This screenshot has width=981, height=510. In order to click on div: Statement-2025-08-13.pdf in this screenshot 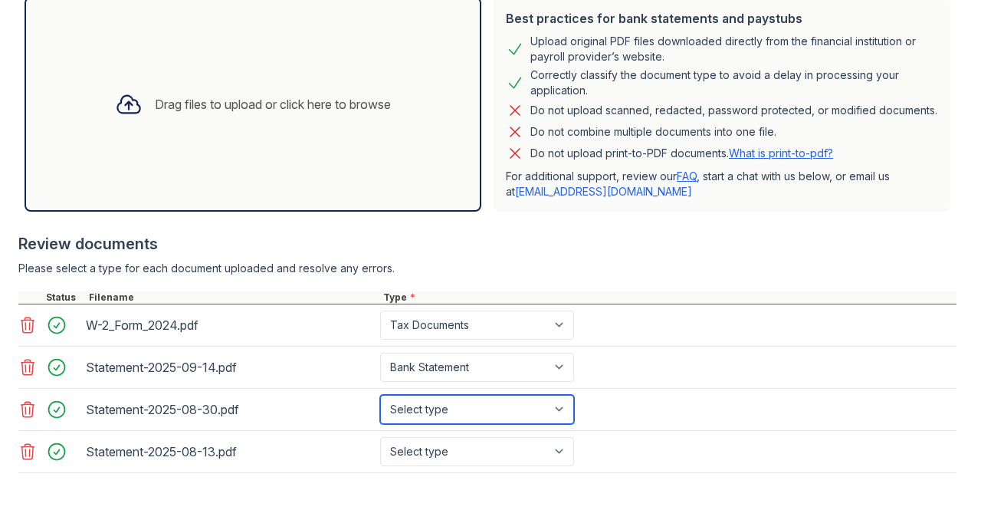, I will do `click(230, 451)`.